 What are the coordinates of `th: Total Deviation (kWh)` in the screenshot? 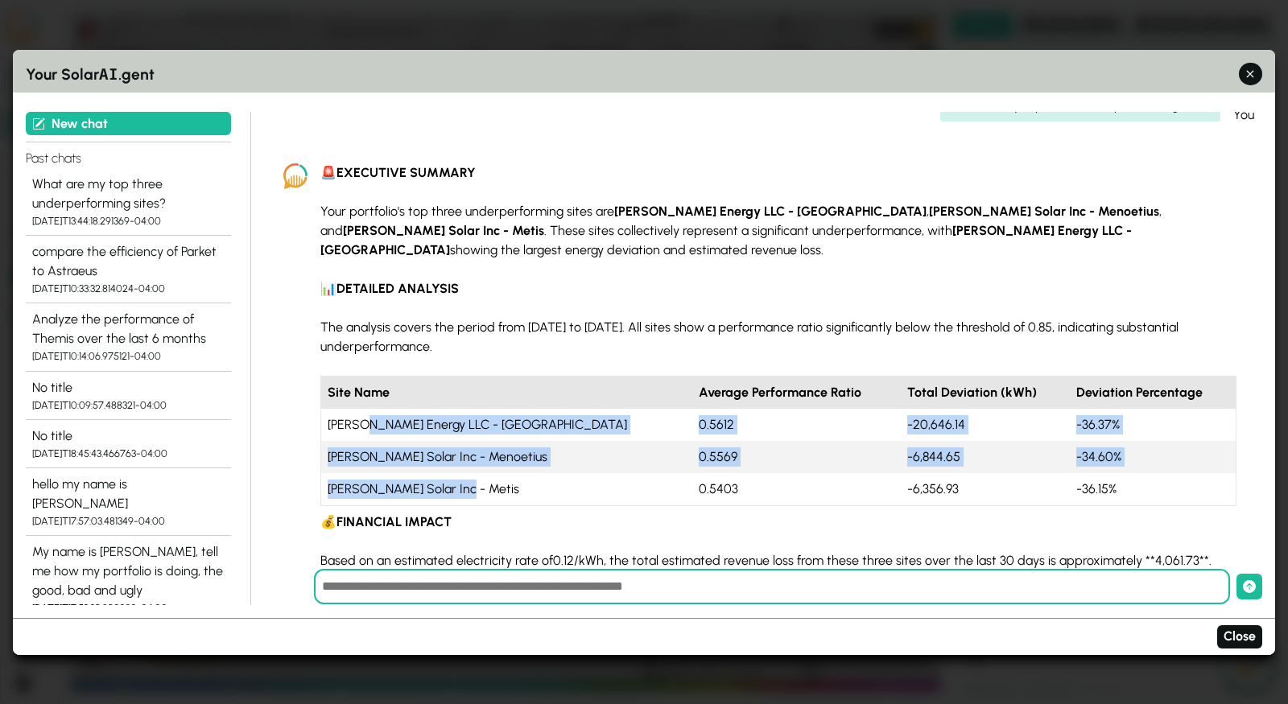 It's located at (985, 393).